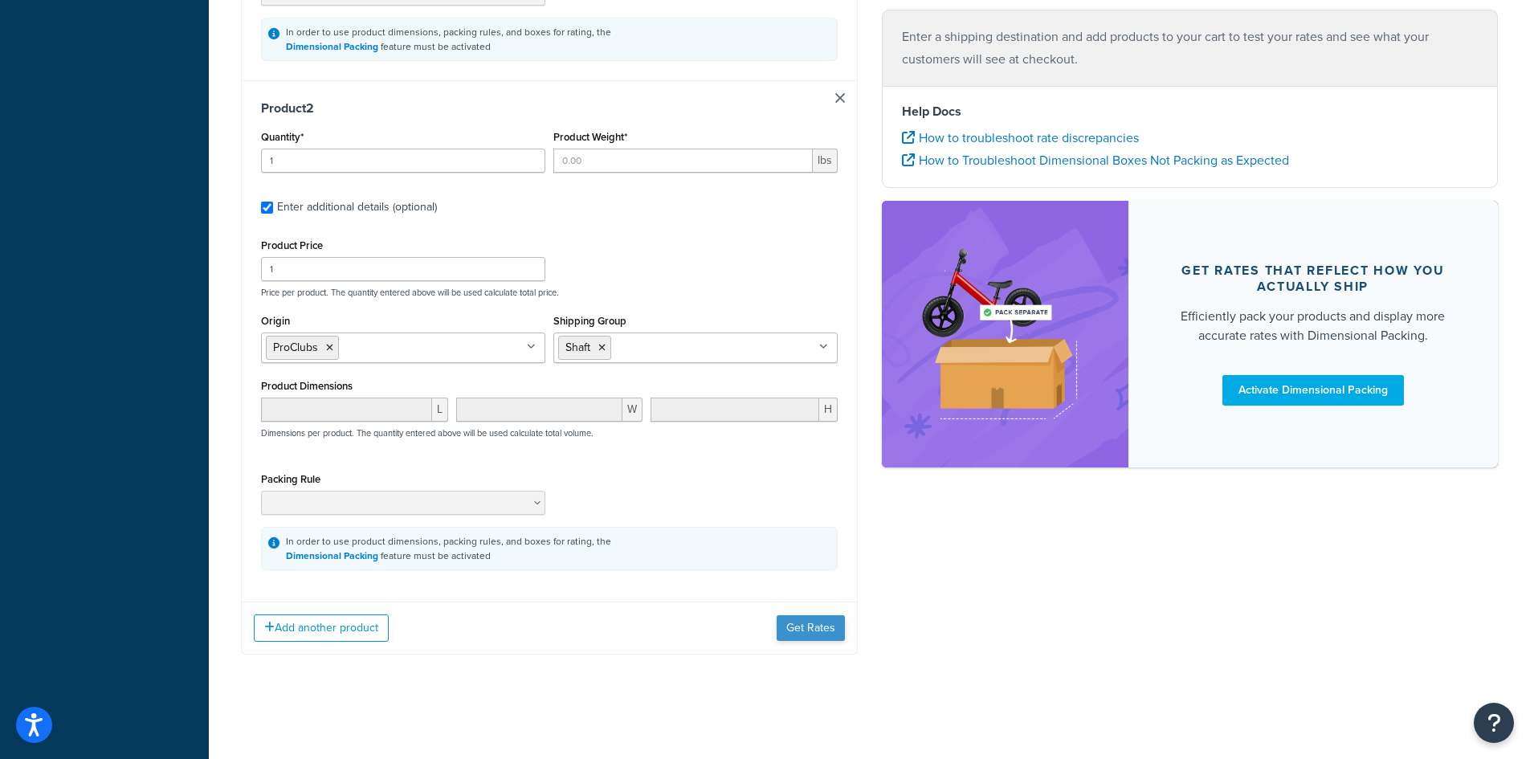  Describe the element at coordinates (403, 161) in the screenshot. I see `input: 0.0` at that location.